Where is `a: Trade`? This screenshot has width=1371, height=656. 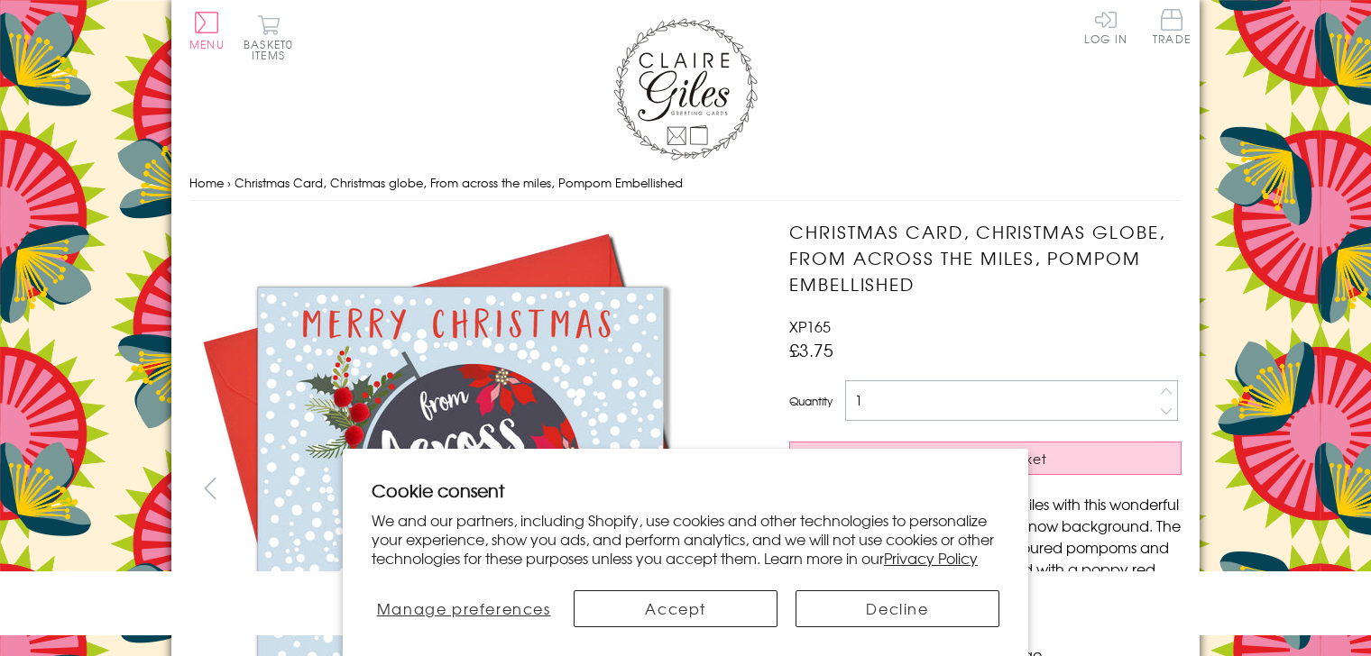
a: Trade is located at coordinates (1171, 28).